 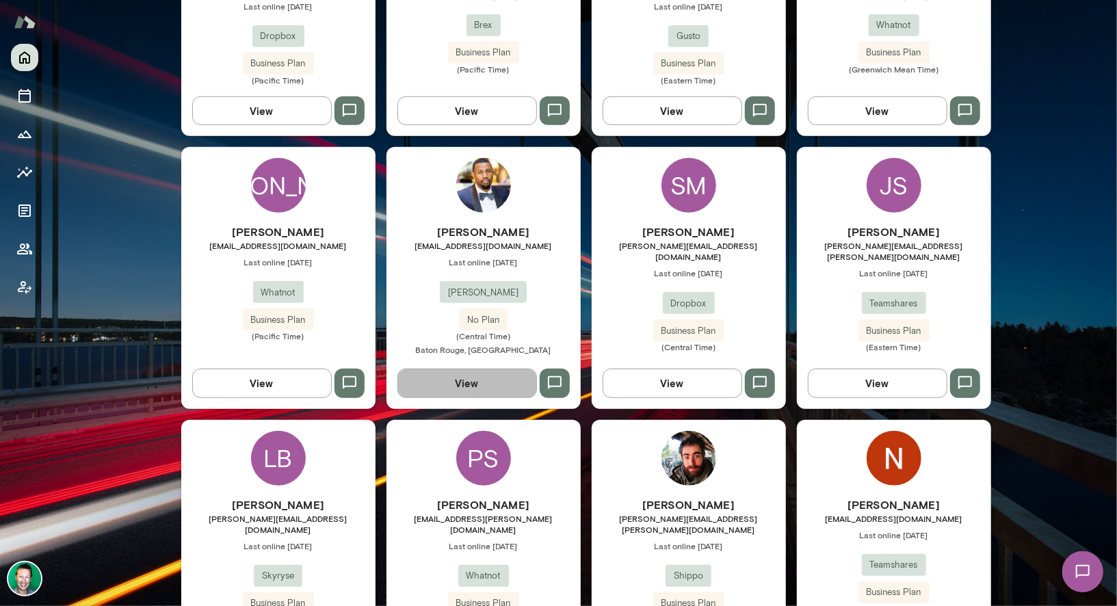 I want to click on img: Michael Musslewhite, so click(x=689, y=458).